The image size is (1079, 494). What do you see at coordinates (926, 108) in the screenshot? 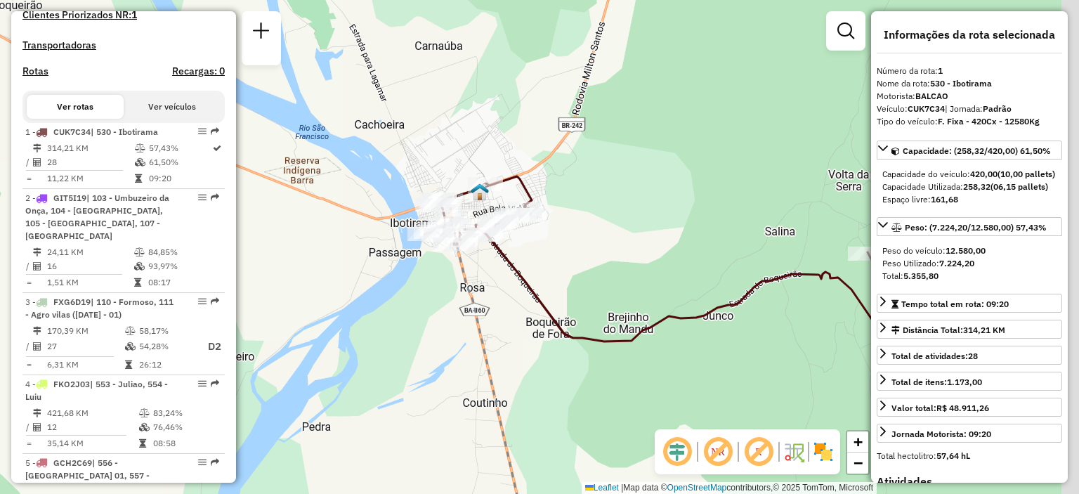
I see `strong: CUK7C34` at bounding box center [926, 108].